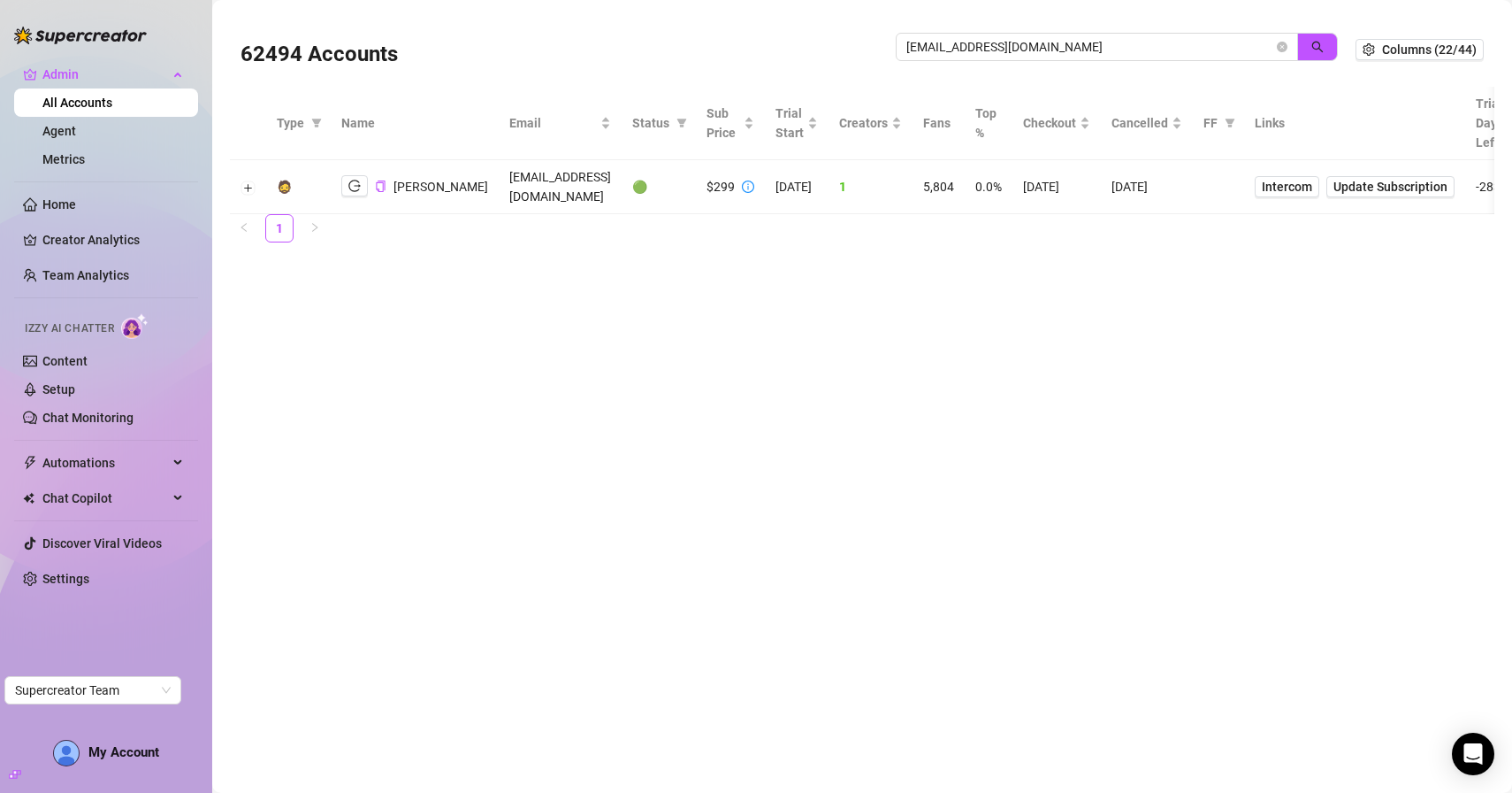  Describe the element at coordinates (248, 187) in the screenshot. I see `button: Expand row` at that location.